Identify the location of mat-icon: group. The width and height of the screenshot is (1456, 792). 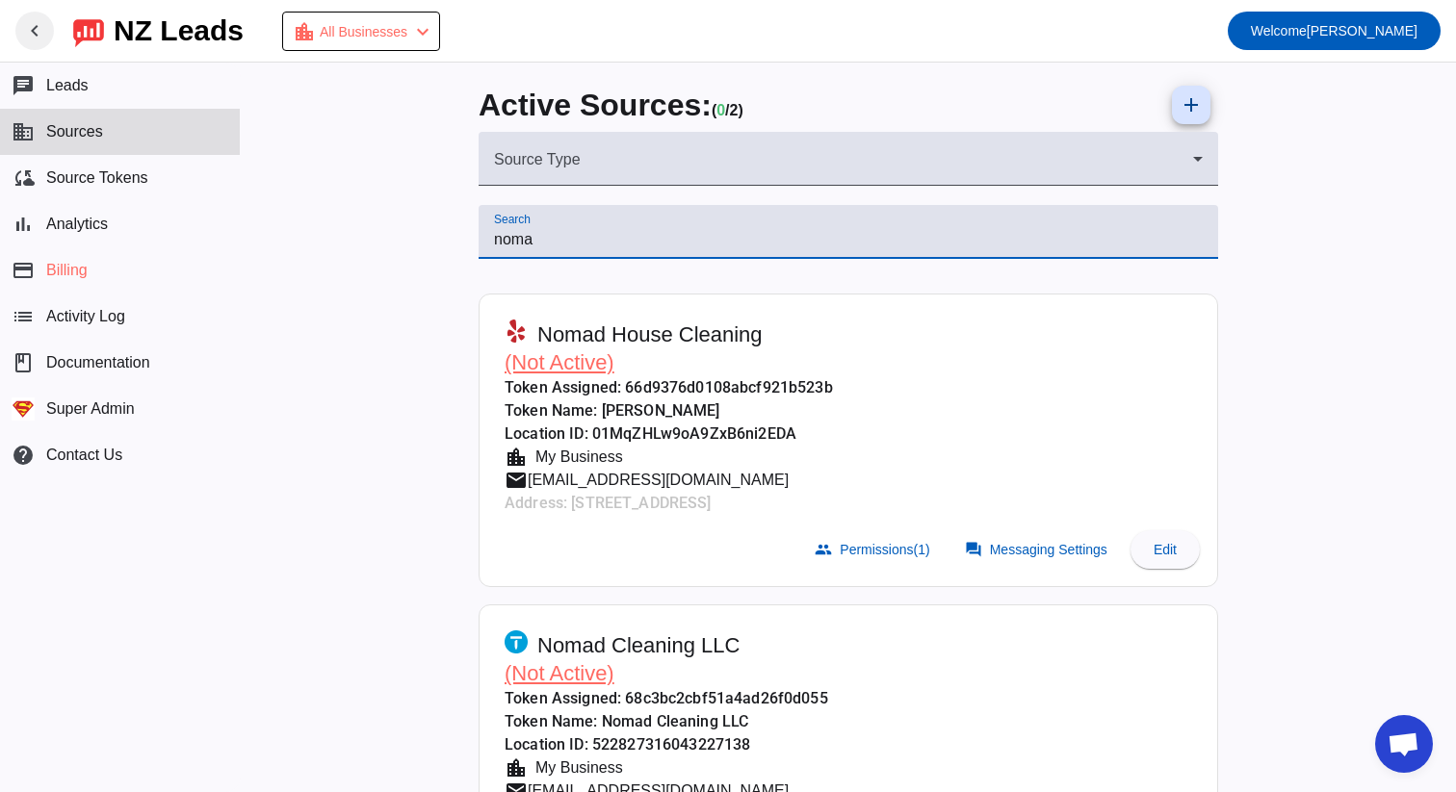
(823, 550).